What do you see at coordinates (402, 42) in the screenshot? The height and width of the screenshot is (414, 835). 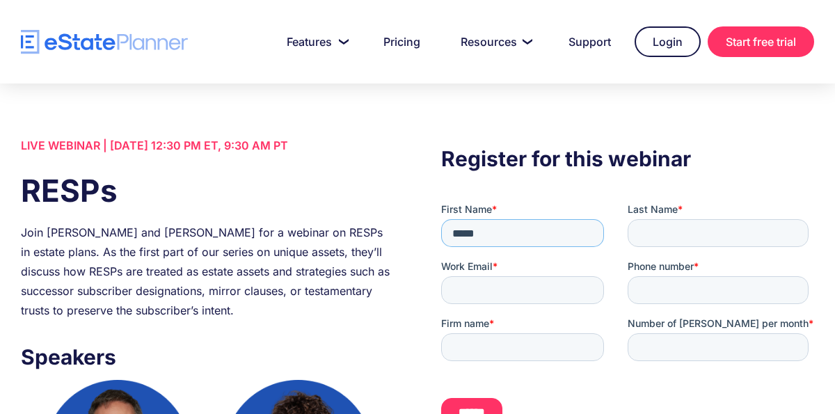 I see `a: Pricing` at bounding box center [402, 42].